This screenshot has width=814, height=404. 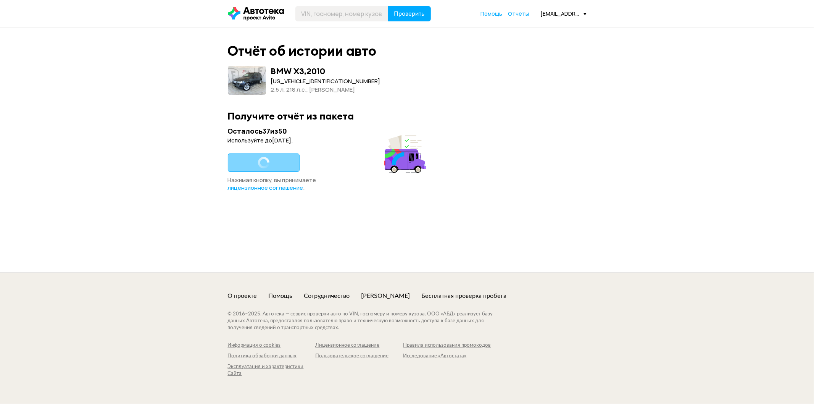 I want to click on div: Информация о cookies, so click(x=272, y=345).